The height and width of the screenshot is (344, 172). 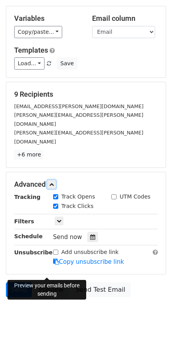 What do you see at coordinates (78, 196) in the screenshot?
I see `label: Track Opens` at bounding box center [78, 196].